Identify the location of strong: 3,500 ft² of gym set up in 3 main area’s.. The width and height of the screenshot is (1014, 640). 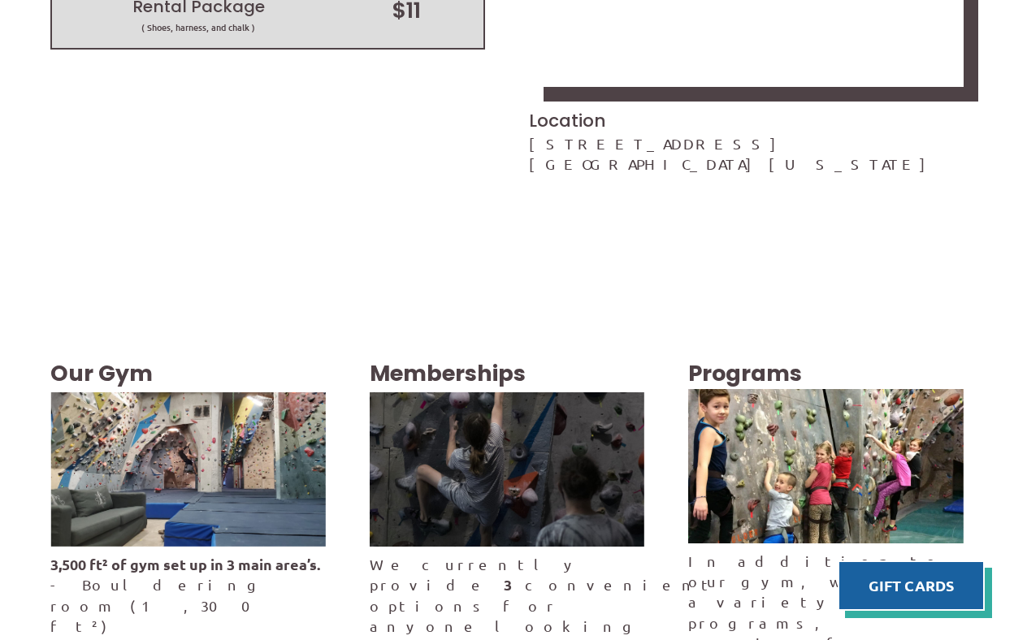
(185, 564).